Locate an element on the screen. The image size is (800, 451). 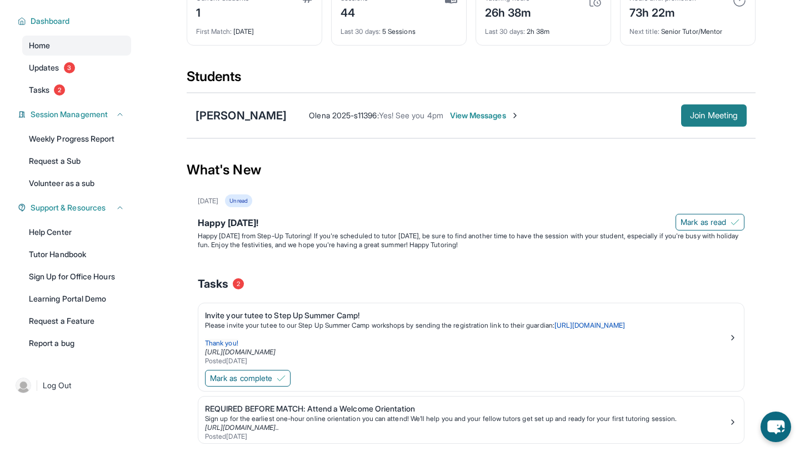
a: Request a Sub is located at coordinates (77, 161).